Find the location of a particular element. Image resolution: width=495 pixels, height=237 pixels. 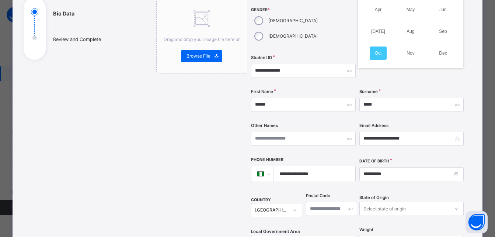

span: Drag and drop your image file here or is located at coordinates (202, 39).